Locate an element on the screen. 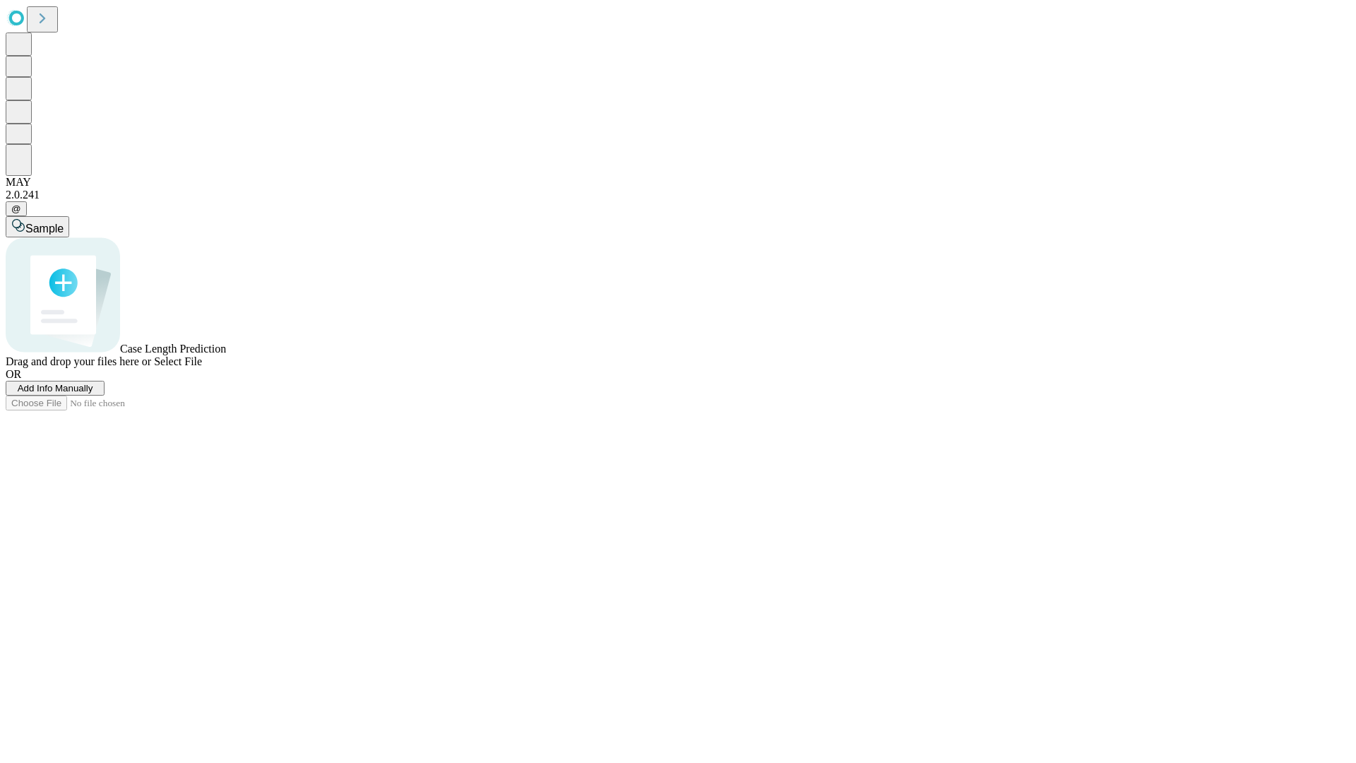 The width and height of the screenshot is (1356, 763). span: OR is located at coordinates (13, 374).